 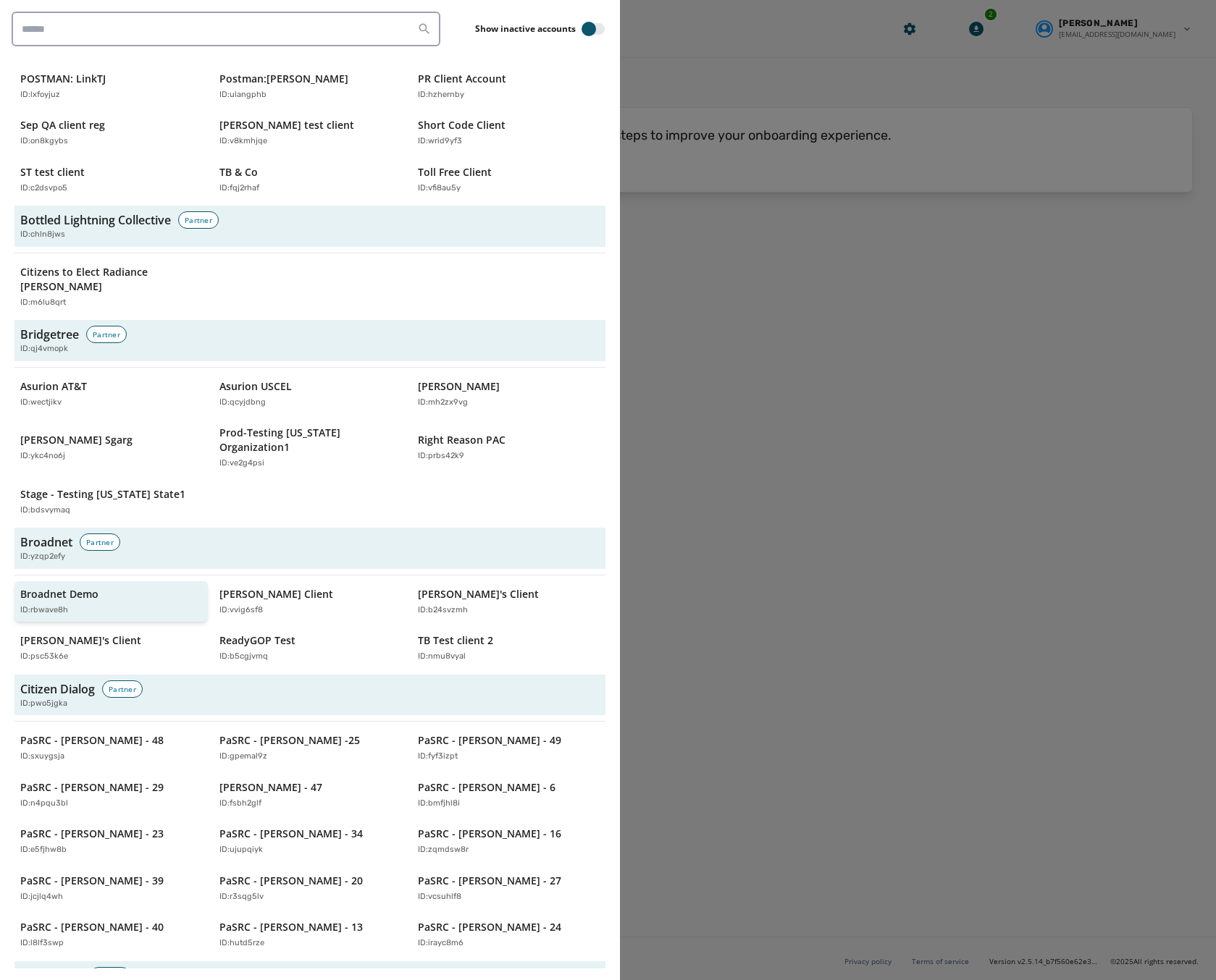 What do you see at coordinates (44, 349) in the screenshot?
I see `span: ID: qj4vmopk` at bounding box center [44, 349].